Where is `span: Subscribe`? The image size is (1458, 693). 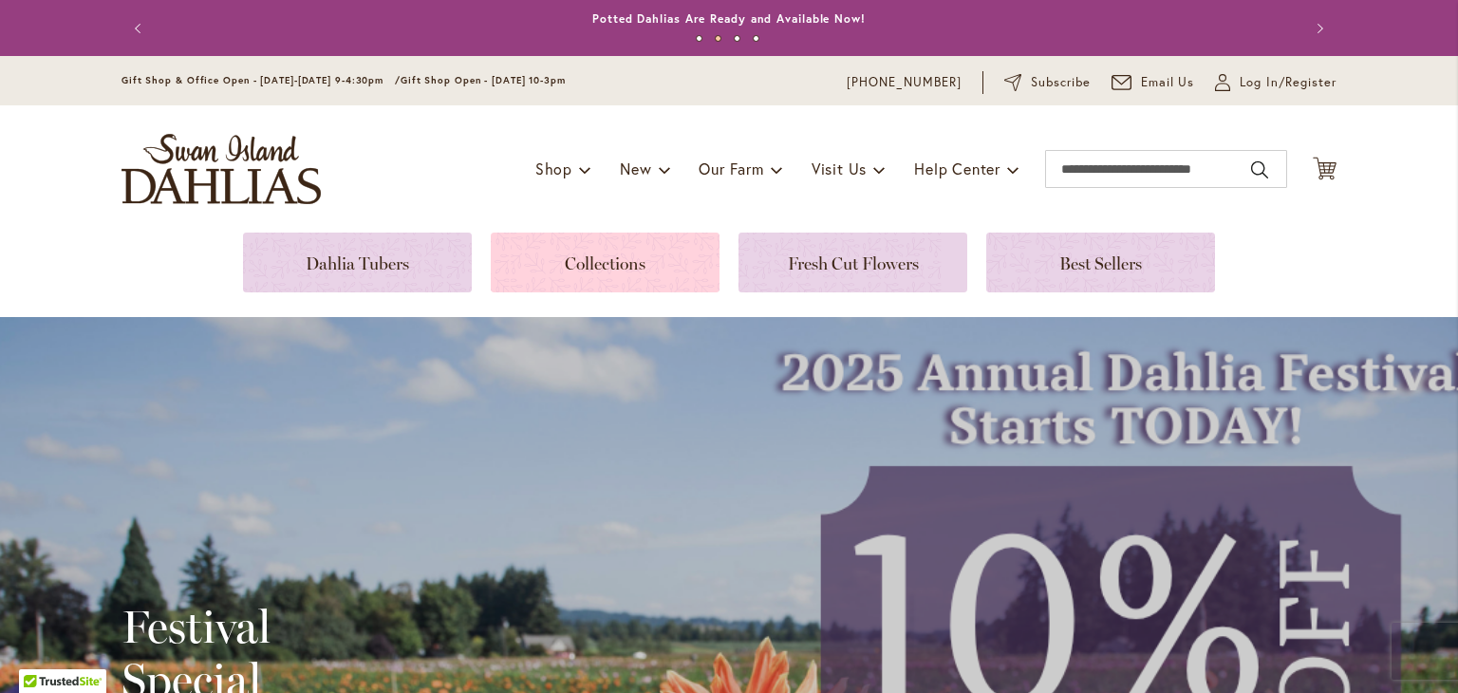
span: Subscribe is located at coordinates (1060, 83).